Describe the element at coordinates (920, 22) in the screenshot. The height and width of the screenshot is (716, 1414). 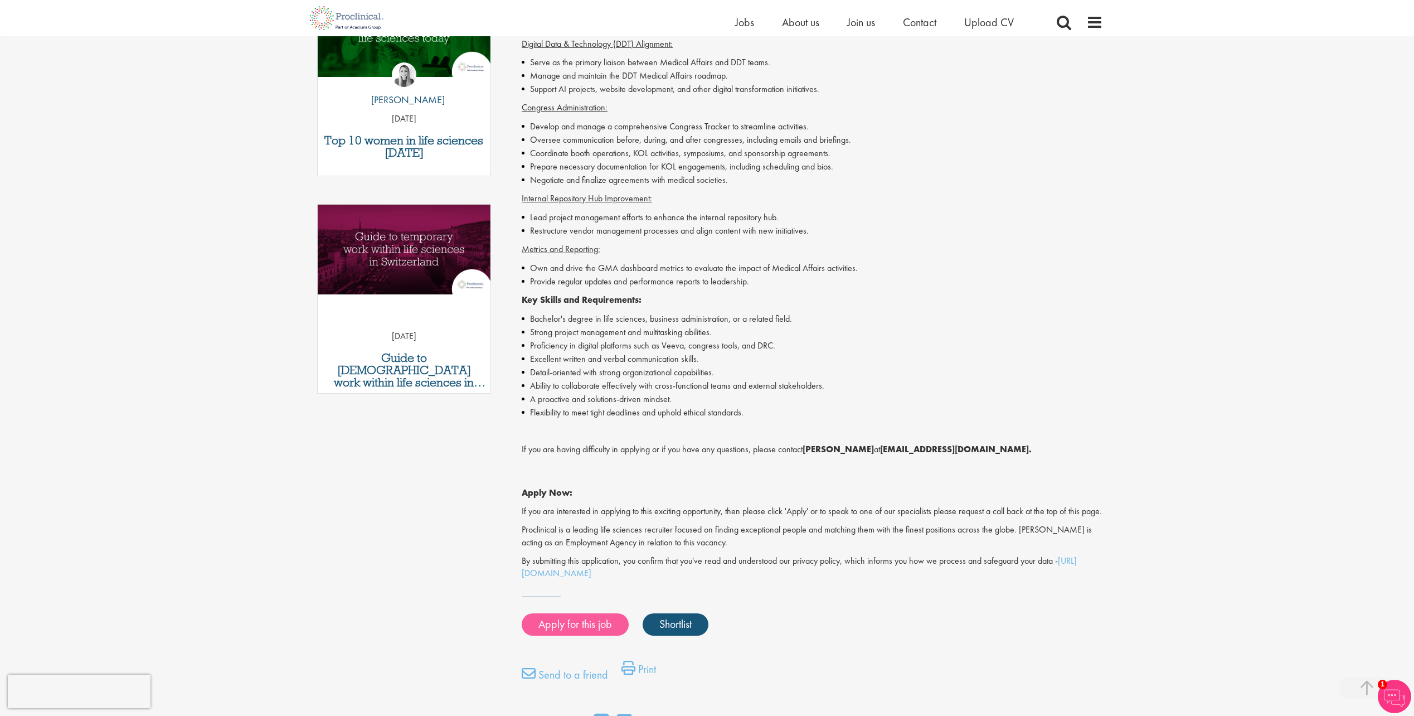
I see `a: Contact` at that location.